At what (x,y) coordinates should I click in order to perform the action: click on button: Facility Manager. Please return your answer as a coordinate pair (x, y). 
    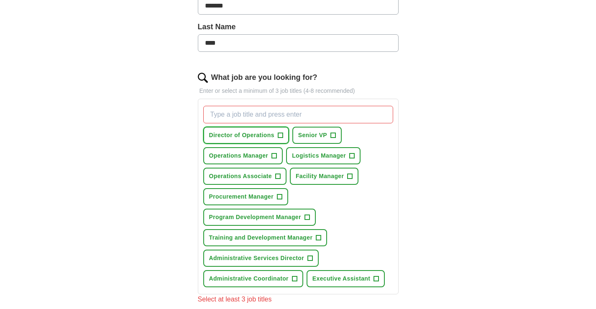
    Looking at the image, I should click on (324, 176).